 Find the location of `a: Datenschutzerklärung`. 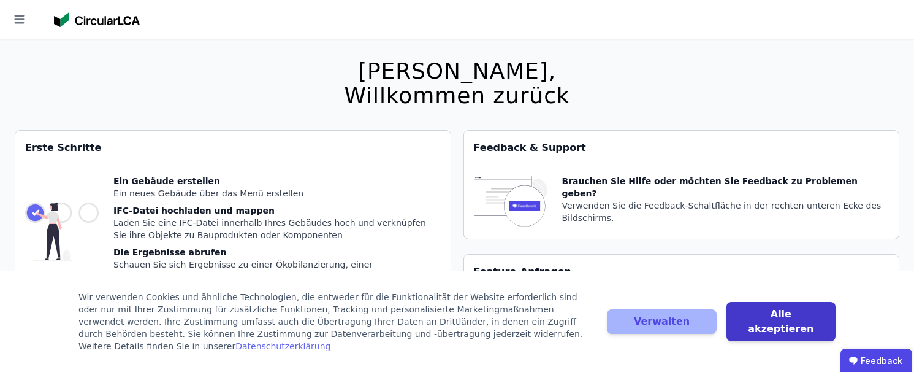

a: Datenschutzerklärung is located at coordinates (283, 346).